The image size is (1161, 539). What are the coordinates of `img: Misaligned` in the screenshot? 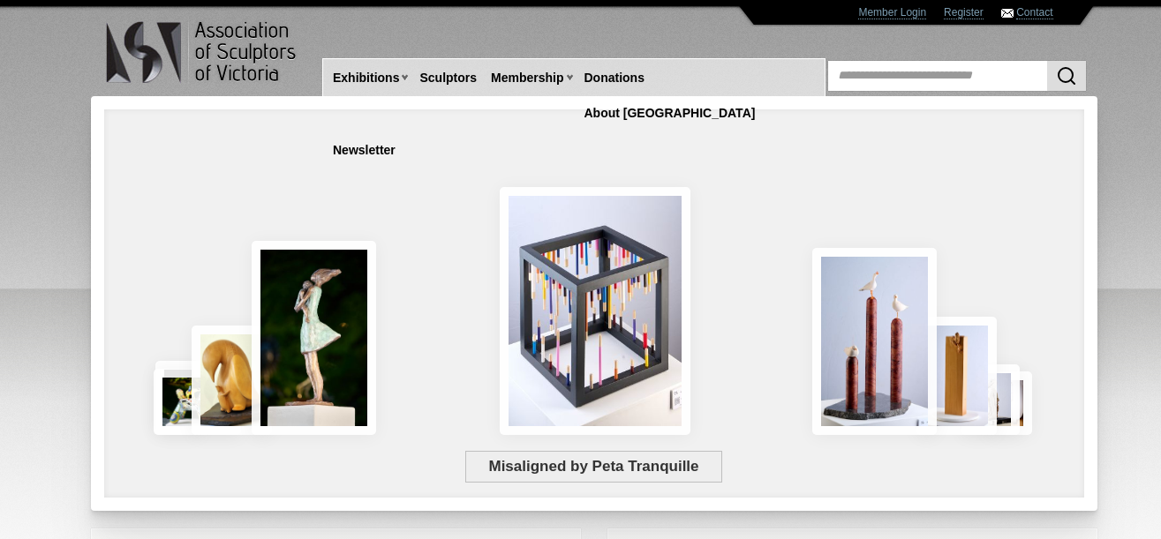 It's located at (595, 311).